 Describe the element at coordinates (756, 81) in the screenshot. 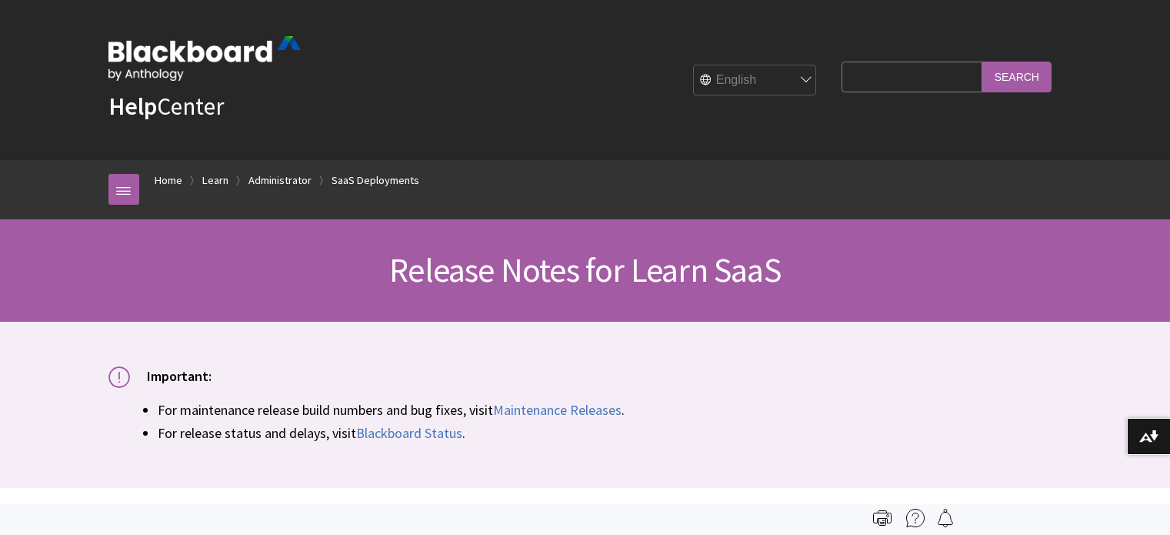

I see `select: Site Language Selector` at that location.